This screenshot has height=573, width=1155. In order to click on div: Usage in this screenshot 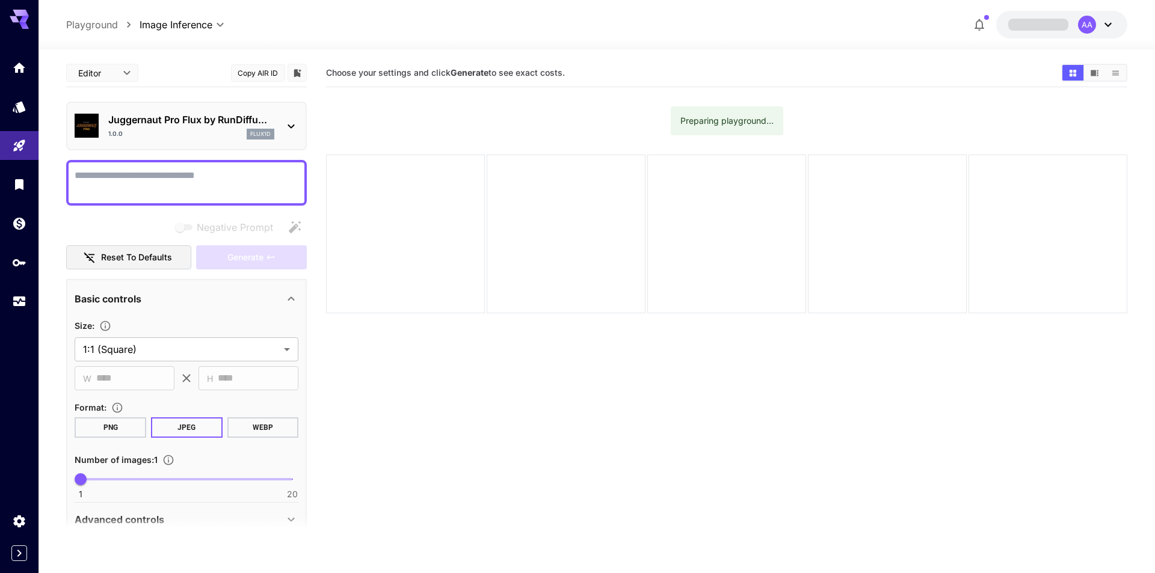, I will do `click(19, 301)`.